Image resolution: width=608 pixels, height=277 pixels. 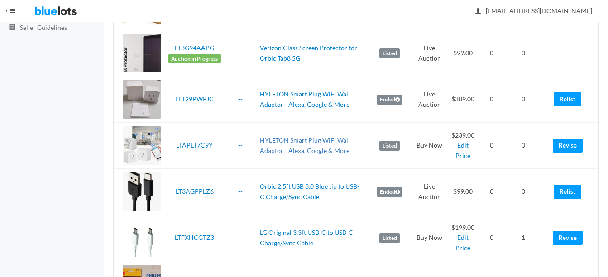 I want to click on a: LTFXHCGTZ3, so click(x=194, y=237).